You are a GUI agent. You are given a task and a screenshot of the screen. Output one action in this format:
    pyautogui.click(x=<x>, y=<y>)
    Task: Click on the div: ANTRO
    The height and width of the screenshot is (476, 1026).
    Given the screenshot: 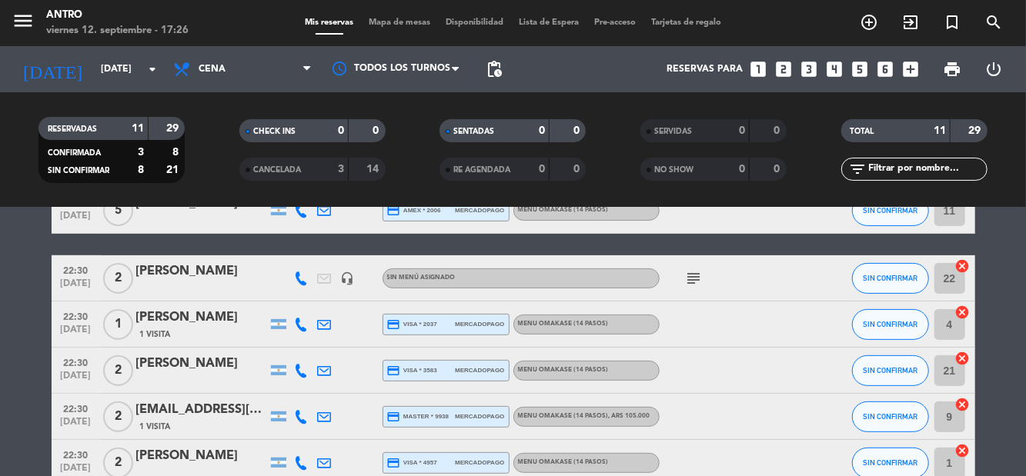 What is the action you would take?
    pyautogui.click(x=117, y=15)
    